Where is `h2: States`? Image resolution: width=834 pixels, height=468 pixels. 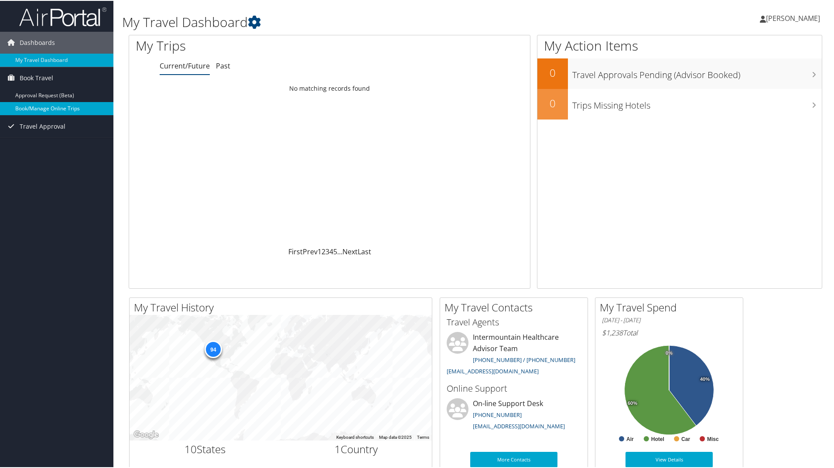
h2: States is located at coordinates (205, 449).